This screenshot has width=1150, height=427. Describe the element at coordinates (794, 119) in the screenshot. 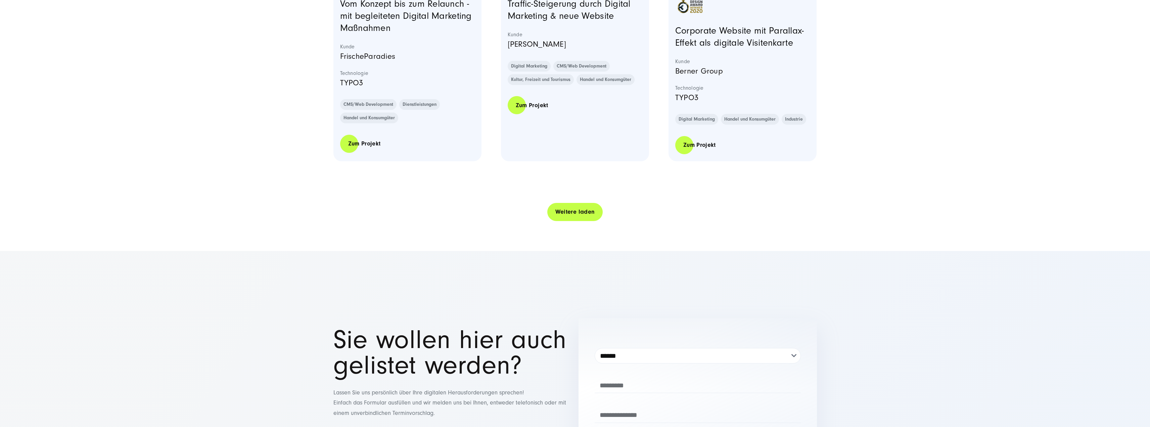

I see `a: Industrie` at that location.